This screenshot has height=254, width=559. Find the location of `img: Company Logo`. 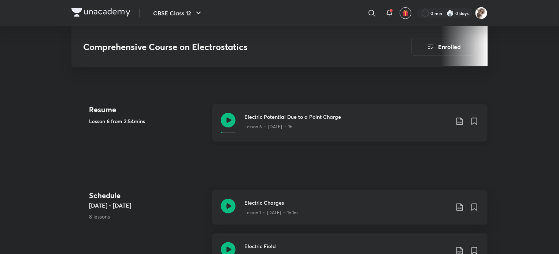

img: Company Logo is located at coordinates (101, 12).